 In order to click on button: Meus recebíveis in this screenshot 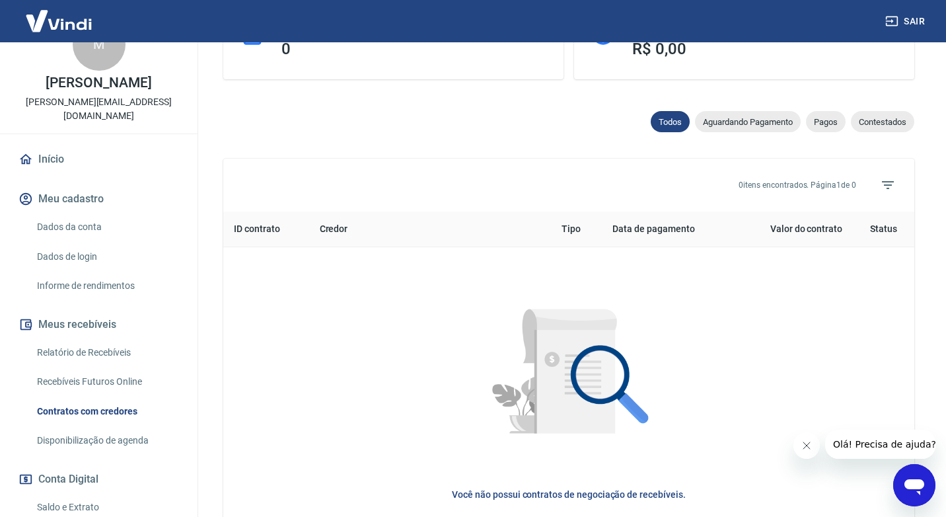, I will do `click(98, 324)`.